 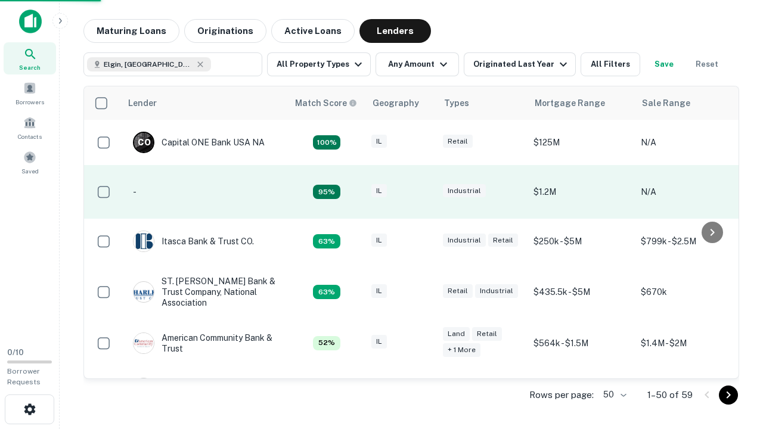 I want to click on div: Saved, so click(x=30, y=162).